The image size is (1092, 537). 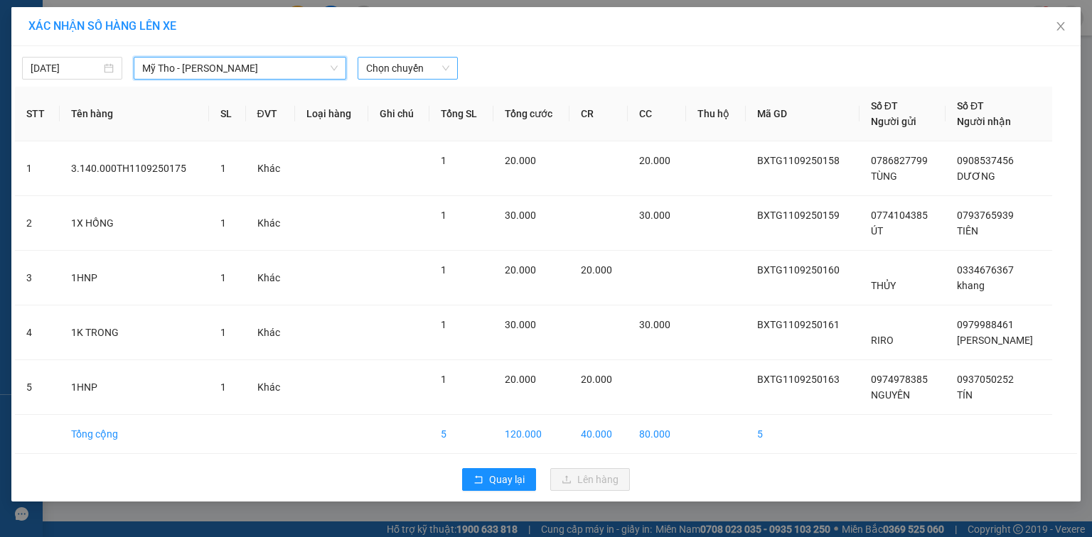 I want to click on button: rollbackQuay lại, so click(x=499, y=480).